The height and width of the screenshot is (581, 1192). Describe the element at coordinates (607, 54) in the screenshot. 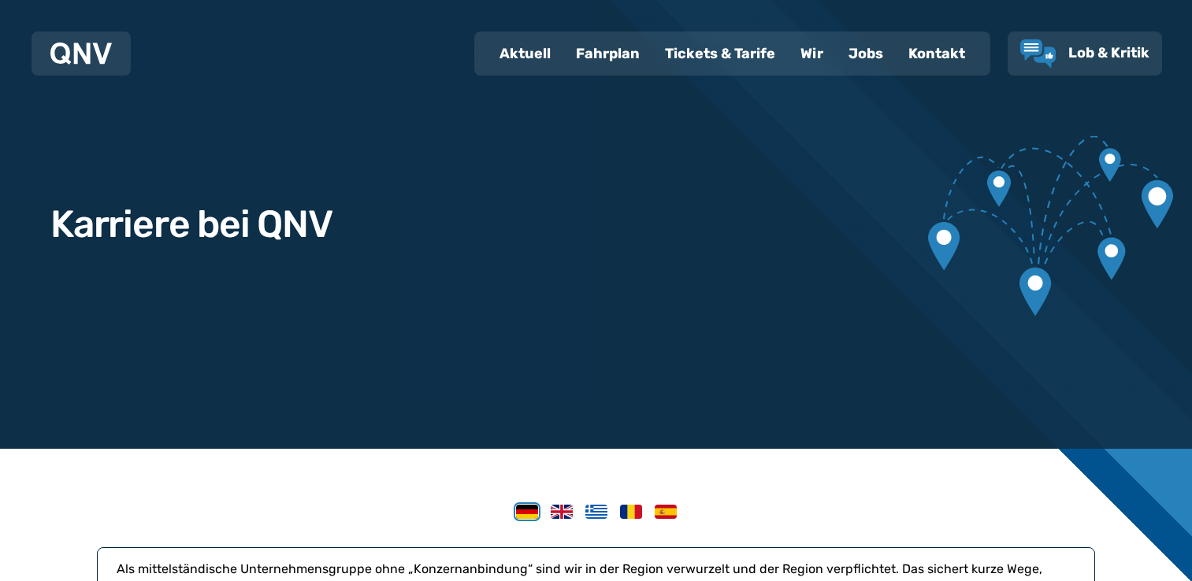

I see `a: Fahrplan` at that location.